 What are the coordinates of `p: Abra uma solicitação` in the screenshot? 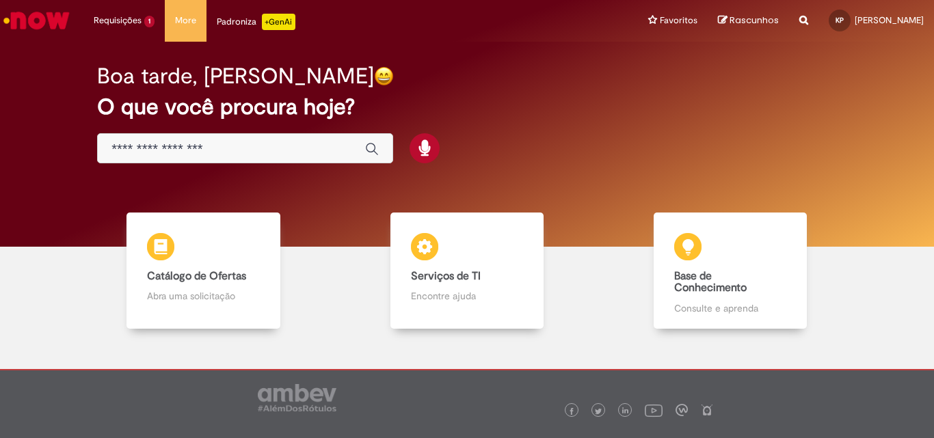 It's located at (203, 296).